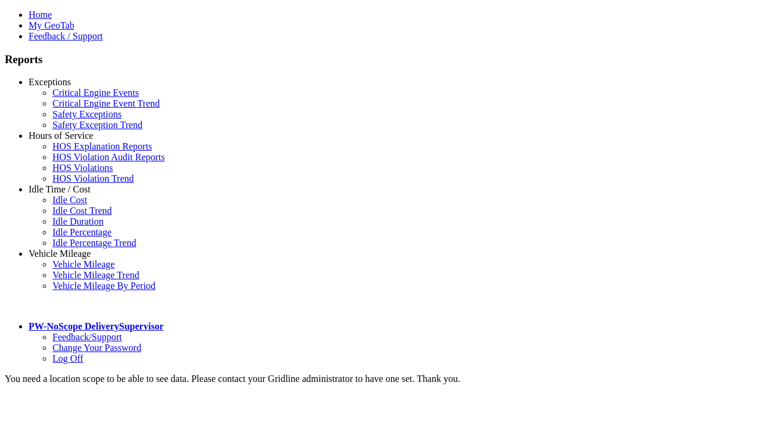 This screenshot has width=763, height=429. I want to click on a: HOS Explanation Reports, so click(102, 146).